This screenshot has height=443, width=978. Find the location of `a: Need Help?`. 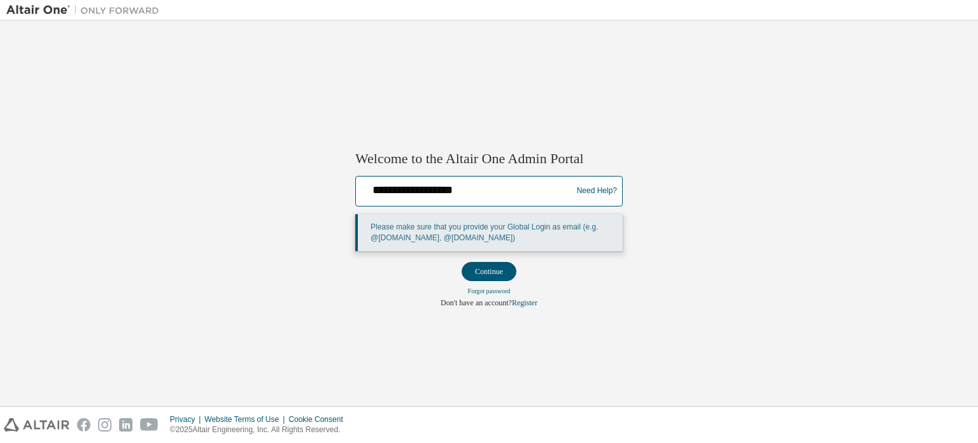

a: Need Help? is located at coordinates (597, 190).